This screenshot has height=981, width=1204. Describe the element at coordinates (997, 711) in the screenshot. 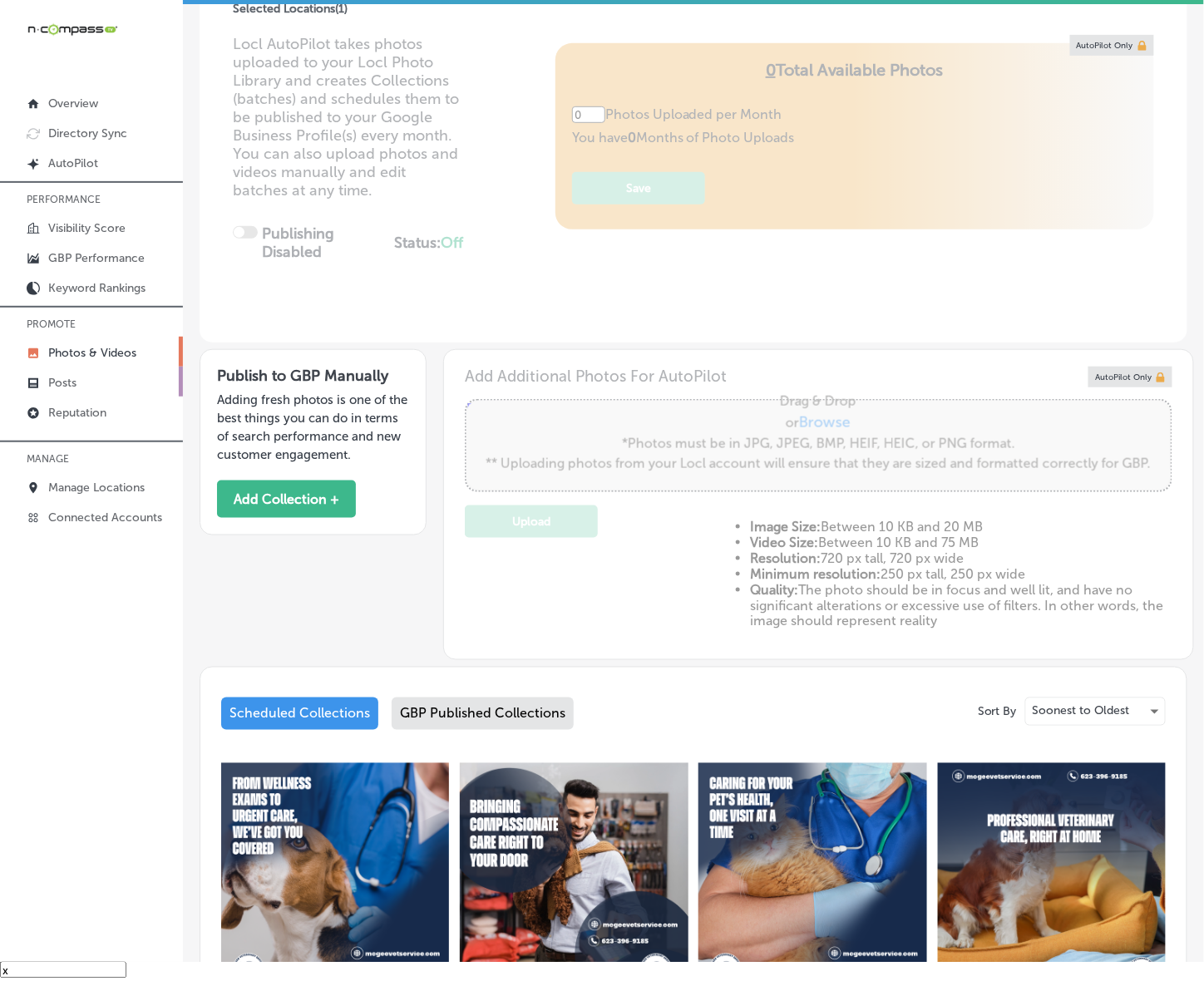

I see `p: Sort By` at that location.